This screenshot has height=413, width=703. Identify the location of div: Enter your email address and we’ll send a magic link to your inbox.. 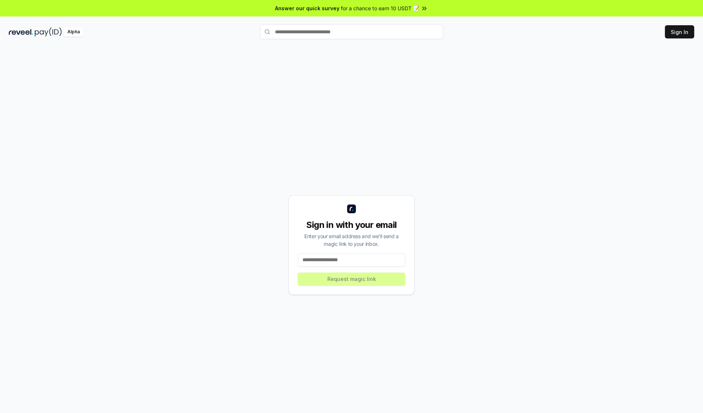
(352, 240).